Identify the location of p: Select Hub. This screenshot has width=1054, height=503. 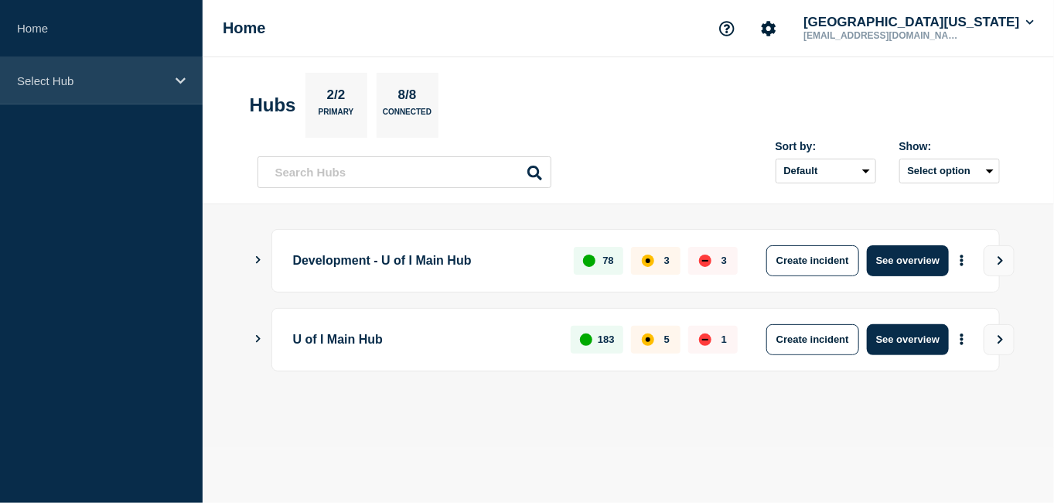
(91, 80).